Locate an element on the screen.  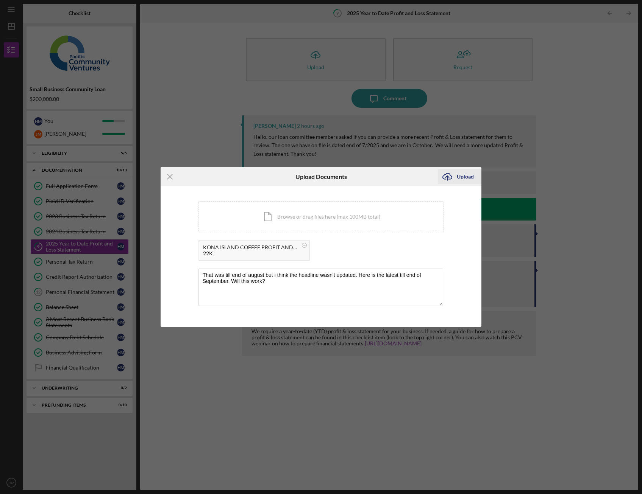
div: KONA ISLAND COFFEE PROFIT AND LOSS 202509.pdf.pdf is located at coordinates (250, 248).